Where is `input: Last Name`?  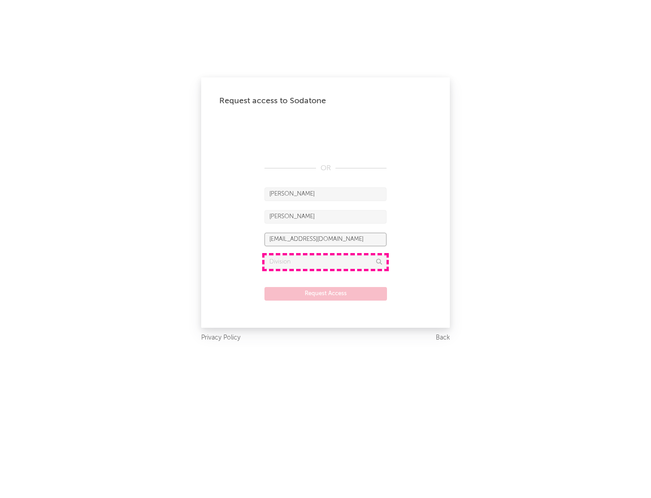
input: Last Name is located at coordinates (326, 217).